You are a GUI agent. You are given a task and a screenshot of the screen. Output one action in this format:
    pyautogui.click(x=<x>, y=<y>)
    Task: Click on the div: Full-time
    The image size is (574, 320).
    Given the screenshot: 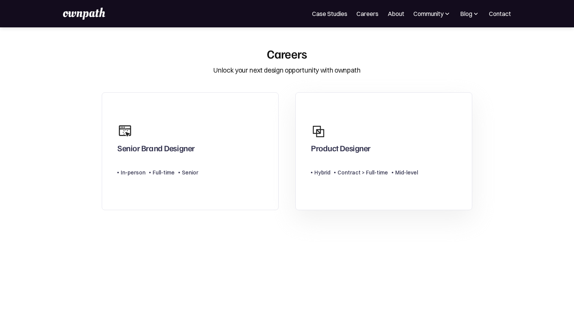 What is the action you would take?
    pyautogui.click(x=164, y=172)
    